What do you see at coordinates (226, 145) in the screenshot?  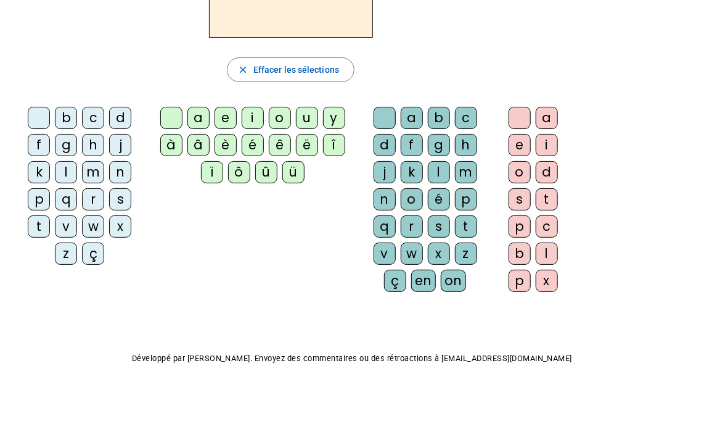 I see `div: è` at bounding box center [226, 145].